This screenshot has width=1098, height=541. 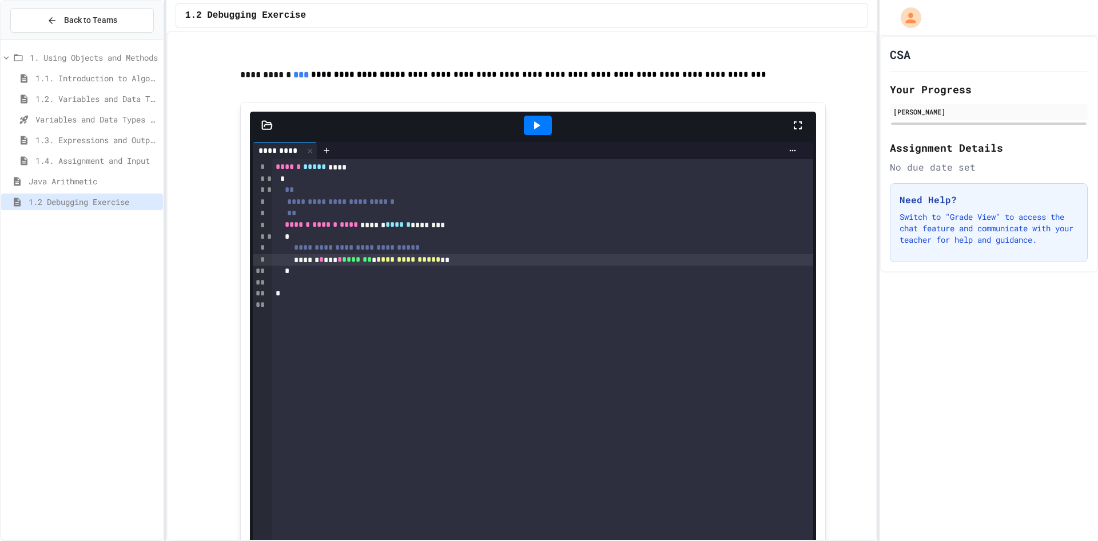 What do you see at coordinates (989, 89) in the screenshot?
I see `h2: Your Progress` at bounding box center [989, 89].